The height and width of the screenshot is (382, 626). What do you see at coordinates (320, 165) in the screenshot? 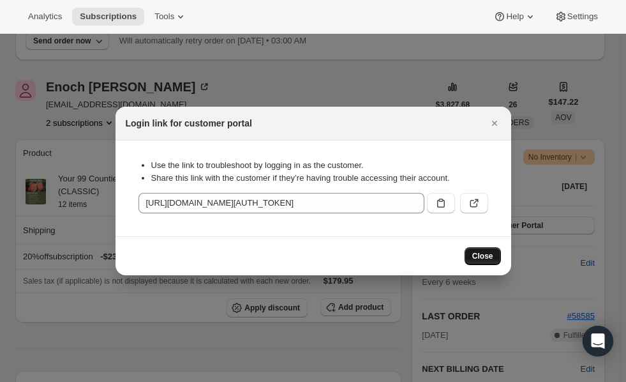
I see `li: Use the link to troubleshoot by logging in as the customer.` at bounding box center [320, 165].